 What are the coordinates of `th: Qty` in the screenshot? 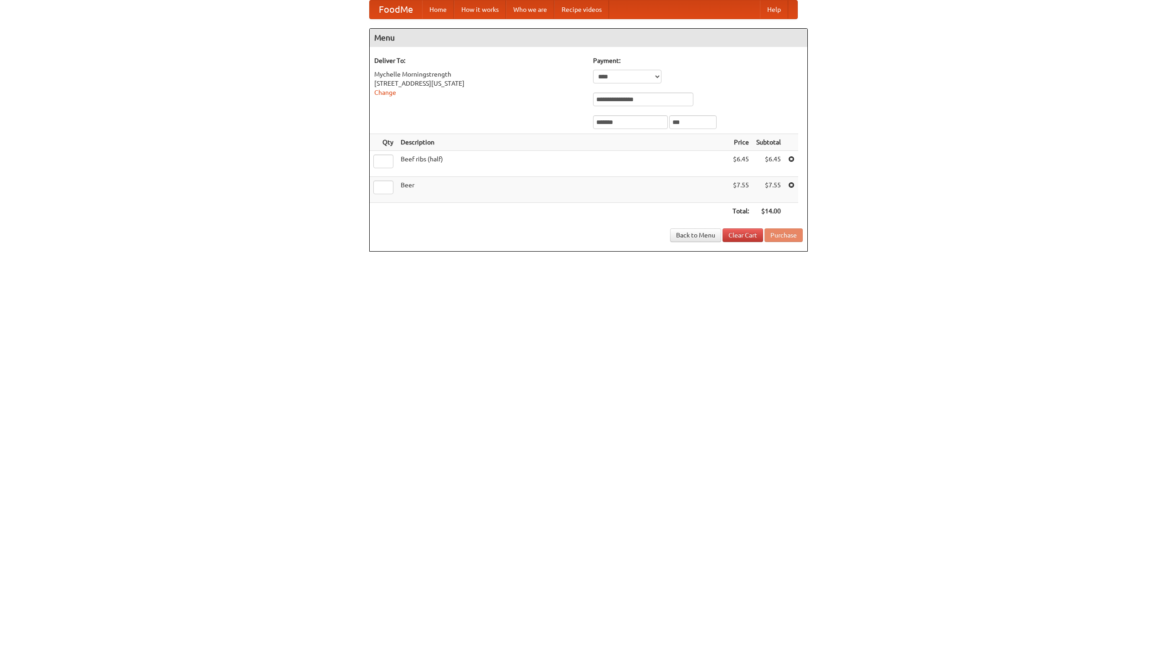 It's located at (383, 142).